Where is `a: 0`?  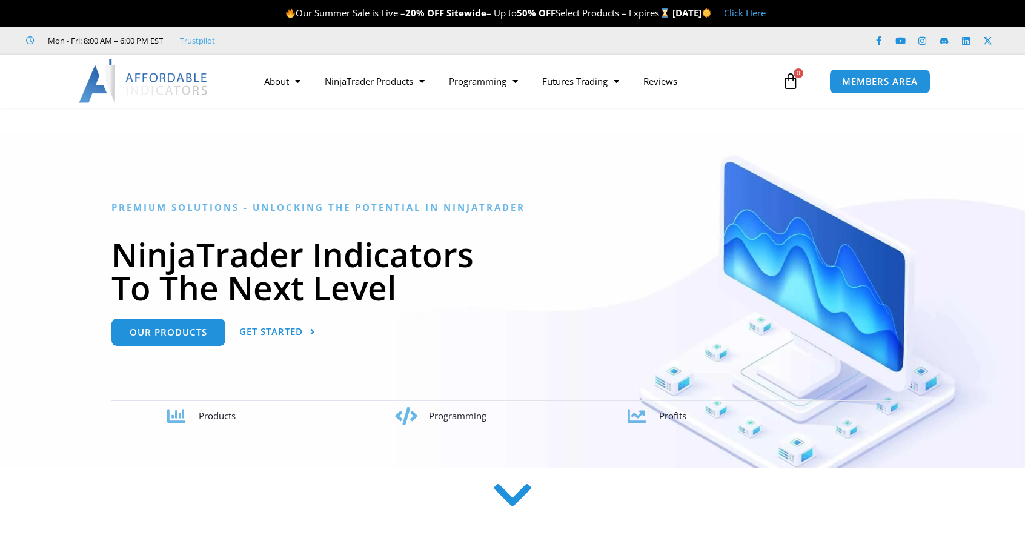
a: 0 is located at coordinates (790, 81).